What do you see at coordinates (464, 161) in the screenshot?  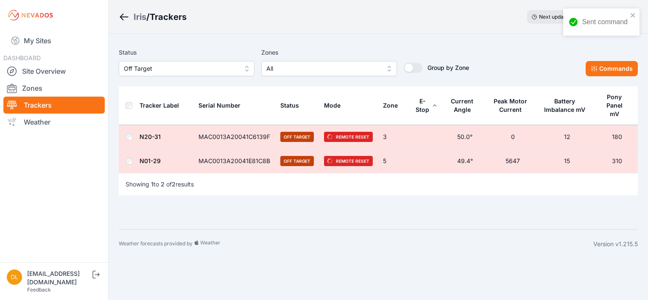 I see `td: 49.4°` at bounding box center [464, 161].